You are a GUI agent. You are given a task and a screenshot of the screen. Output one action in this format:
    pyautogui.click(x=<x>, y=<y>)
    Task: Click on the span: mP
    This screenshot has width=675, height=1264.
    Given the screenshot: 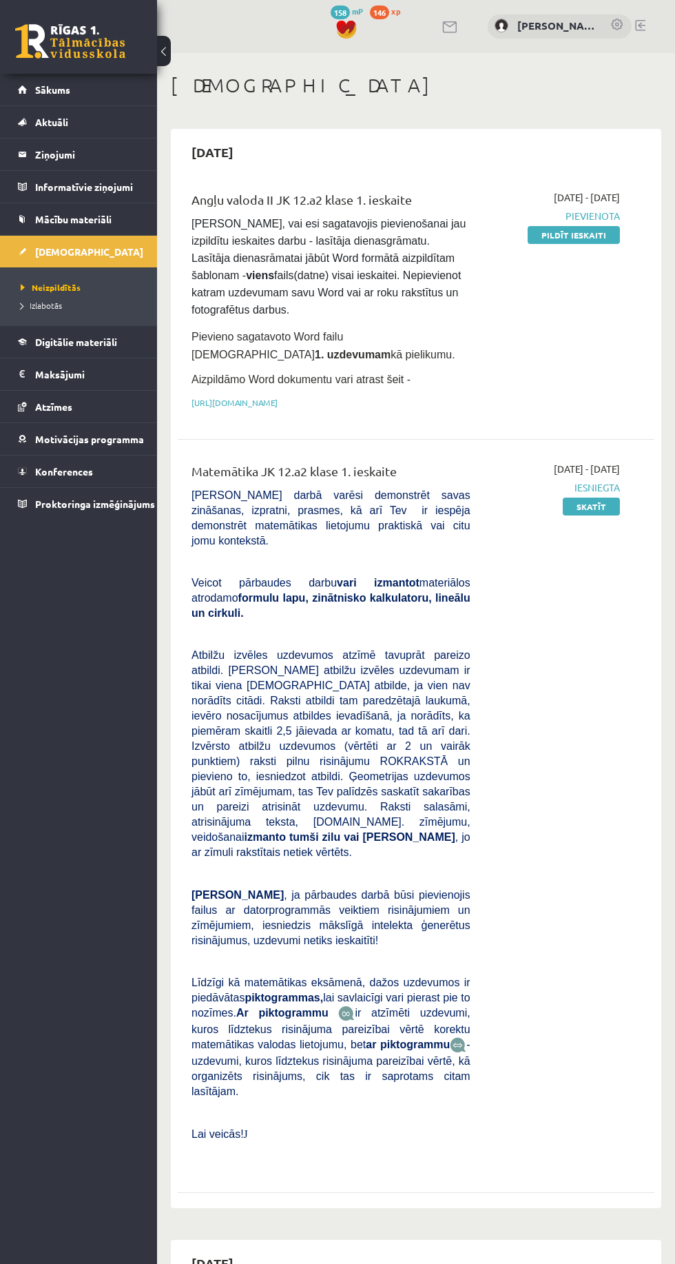 What is the action you would take?
    pyautogui.click(x=358, y=11)
    